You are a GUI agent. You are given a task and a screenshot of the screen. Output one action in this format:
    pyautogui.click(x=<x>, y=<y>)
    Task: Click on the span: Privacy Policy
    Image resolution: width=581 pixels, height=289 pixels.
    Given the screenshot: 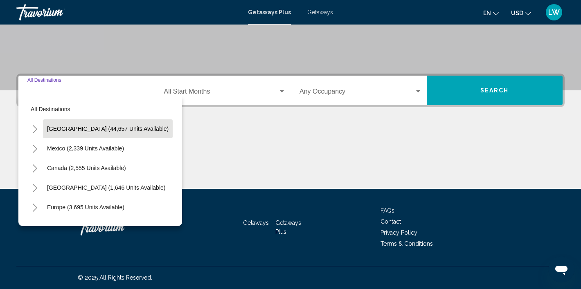 What is the action you would take?
    pyautogui.click(x=399, y=233)
    